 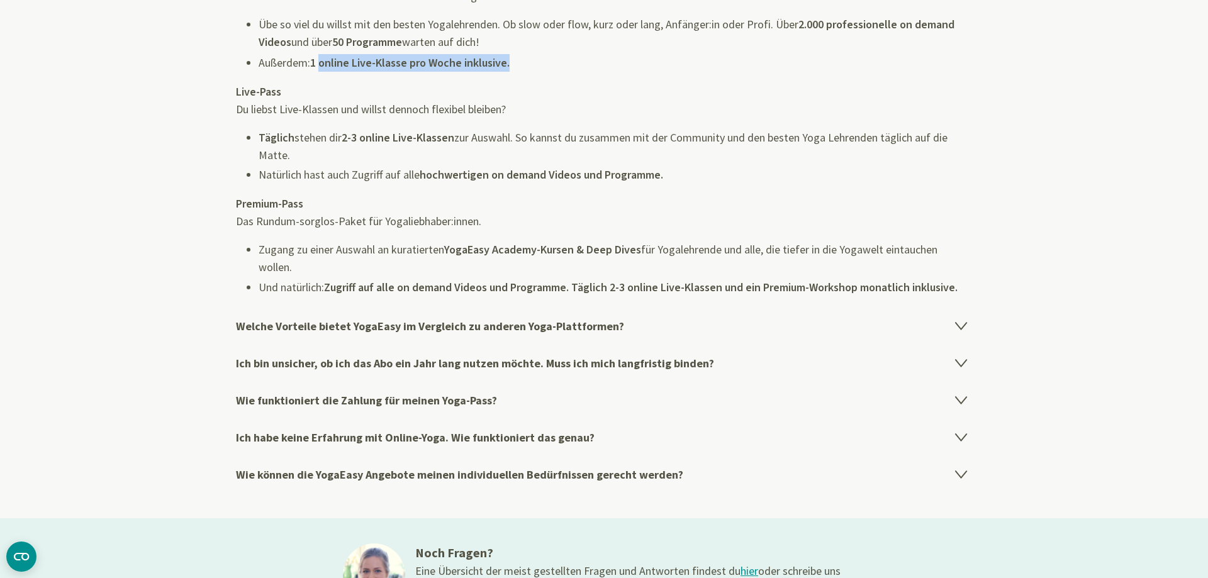 What do you see at coordinates (616, 258) in the screenshot?
I see `li: Zugang zu einer Auswahl an kuratierten für Yogalehrende und alle, die tiefer in die Yogawelt eint...` at bounding box center [616, 258].